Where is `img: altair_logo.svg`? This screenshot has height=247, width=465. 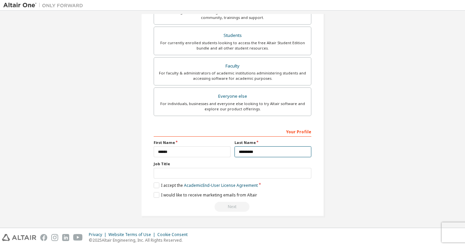
img: altair_logo.svg is located at coordinates (19, 238).